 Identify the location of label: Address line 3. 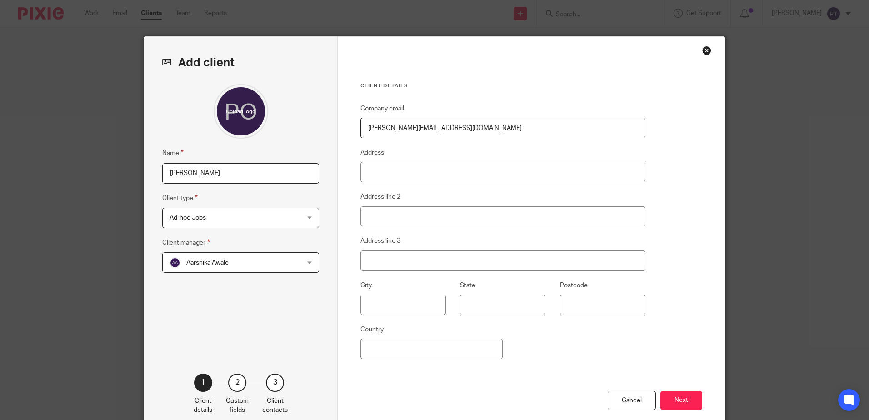
(381, 241).